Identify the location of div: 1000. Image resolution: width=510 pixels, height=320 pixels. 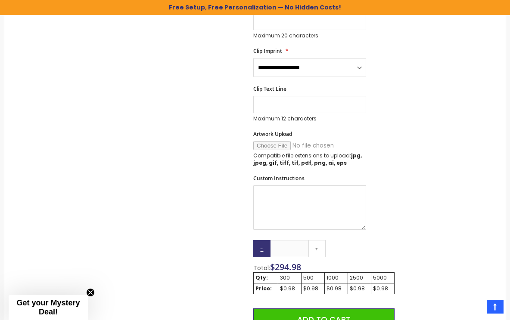
(336, 278).